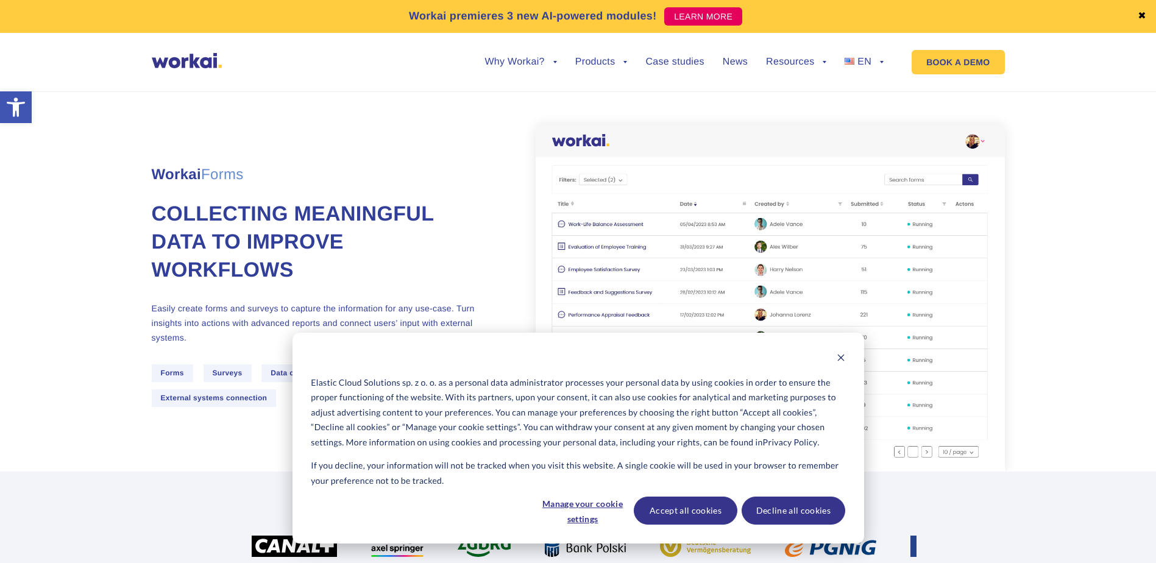 The height and width of the screenshot is (563, 1156). I want to click on span: External systems connection, so click(214, 398).